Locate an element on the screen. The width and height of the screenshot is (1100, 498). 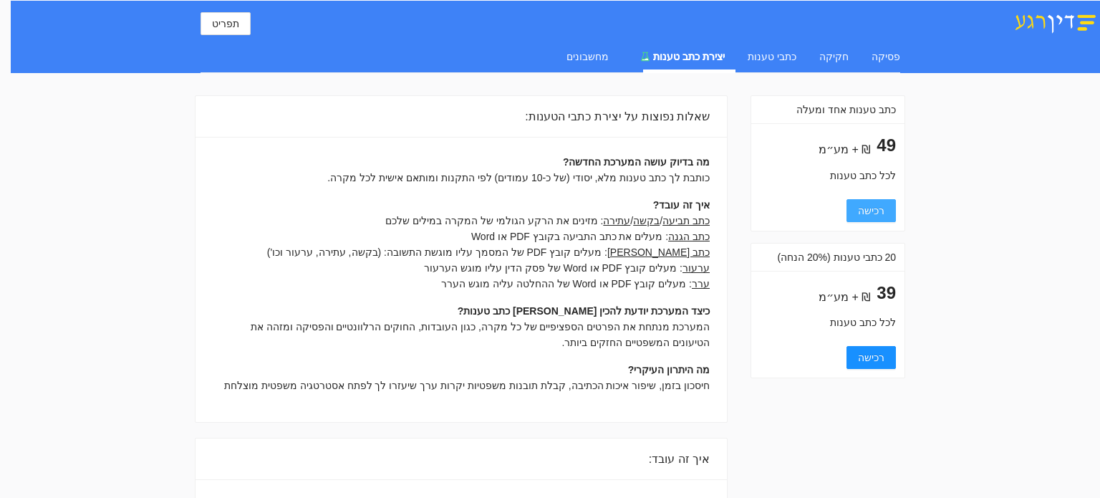
u: ערעור is located at coordinates (696, 268).